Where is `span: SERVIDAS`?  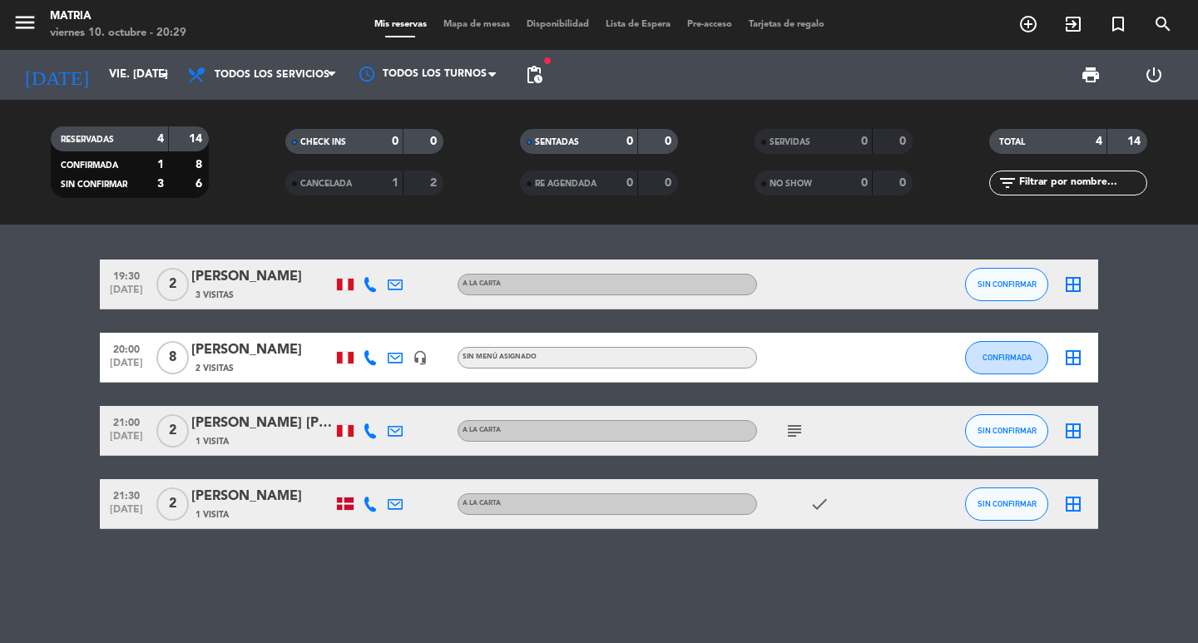 span: SERVIDAS is located at coordinates (790, 142).